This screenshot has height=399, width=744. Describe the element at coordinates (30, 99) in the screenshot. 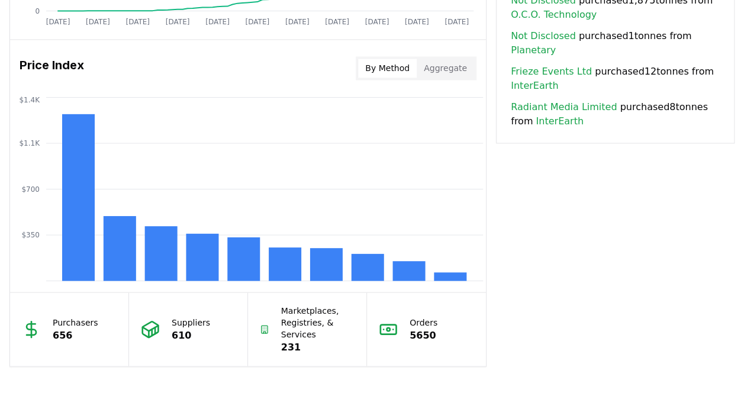

I see `tspan: $1.4K` at that location.